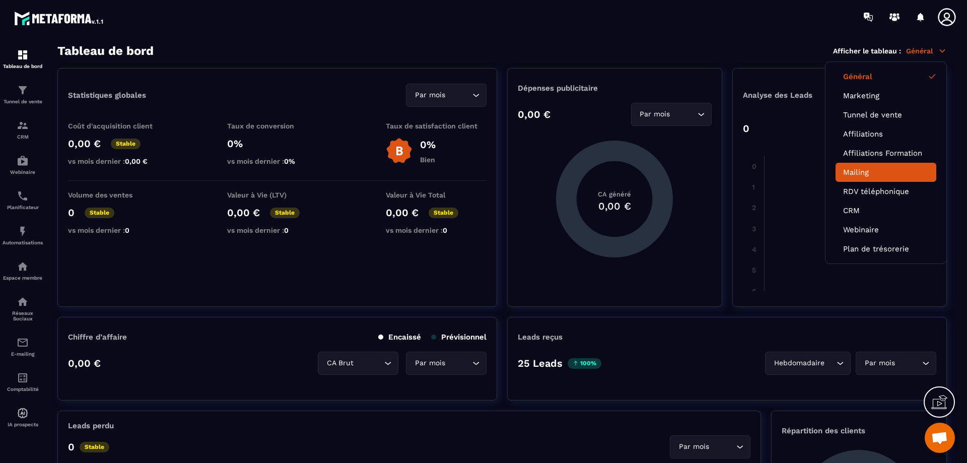 The width and height of the screenshot is (967, 463). Describe the element at coordinates (136, 161) in the screenshot. I see `span: 0,00 €` at that location.